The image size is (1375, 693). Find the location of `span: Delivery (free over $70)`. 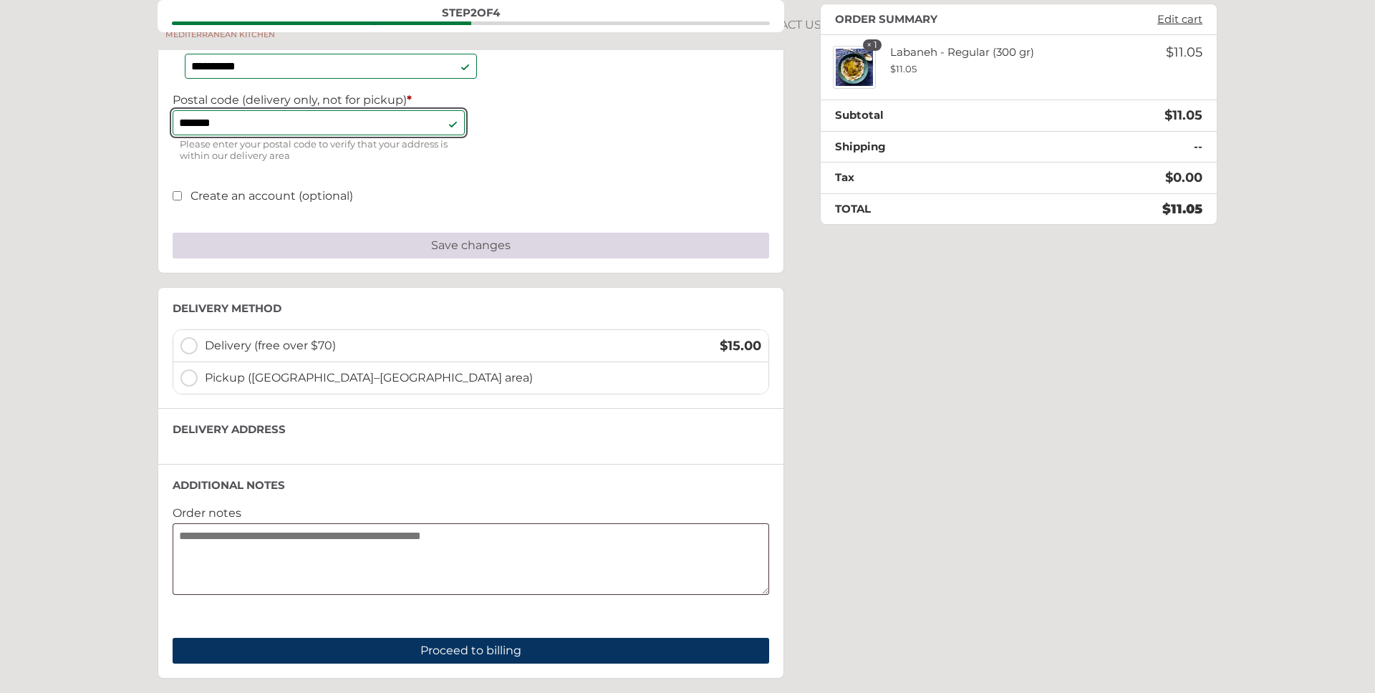

span: Delivery (free over $70) is located at coordinates (454, 346).